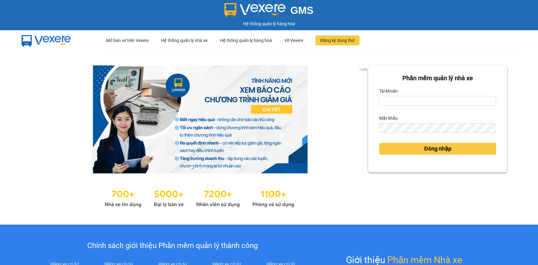  Describe the element at coordinates (338, 40) in the screenshot. I see `span: Đăng ký dùng thử` at that location.